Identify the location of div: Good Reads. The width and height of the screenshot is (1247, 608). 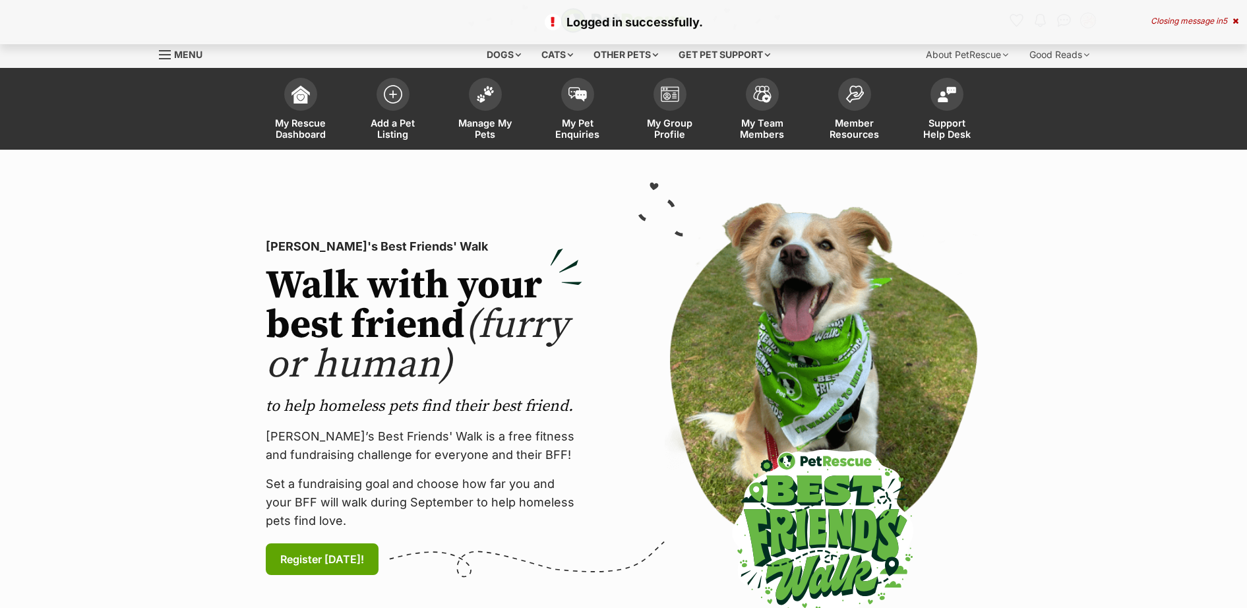
(1059, 55).